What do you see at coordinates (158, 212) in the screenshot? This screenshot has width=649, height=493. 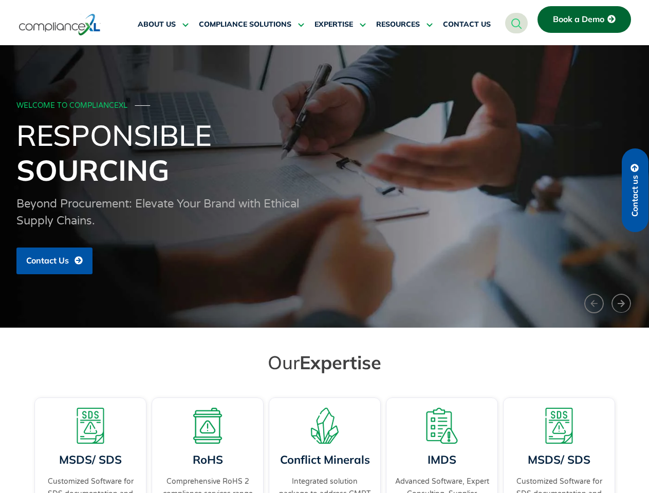 I see `span: Beyond Procurement: Elevate Your Brand with Ethical Supply Chains.` at bounding box center [158, 212].